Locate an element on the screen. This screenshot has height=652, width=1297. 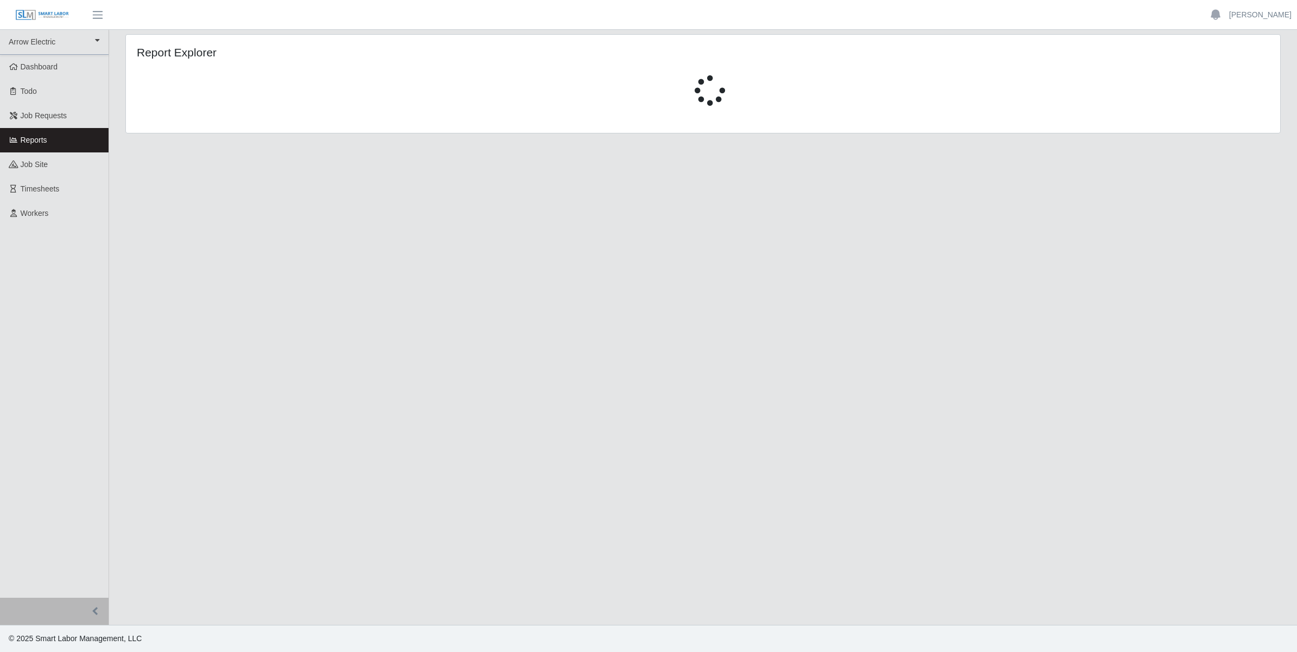
span: Reports is located at coordinates (34, 140).